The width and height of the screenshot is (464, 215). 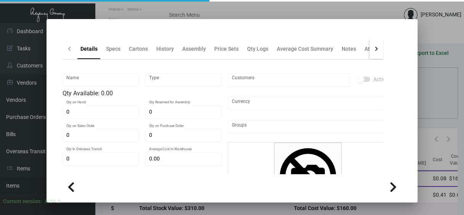 I want to click on div: Qty Available: 0.00, so click(x=142, y=93).